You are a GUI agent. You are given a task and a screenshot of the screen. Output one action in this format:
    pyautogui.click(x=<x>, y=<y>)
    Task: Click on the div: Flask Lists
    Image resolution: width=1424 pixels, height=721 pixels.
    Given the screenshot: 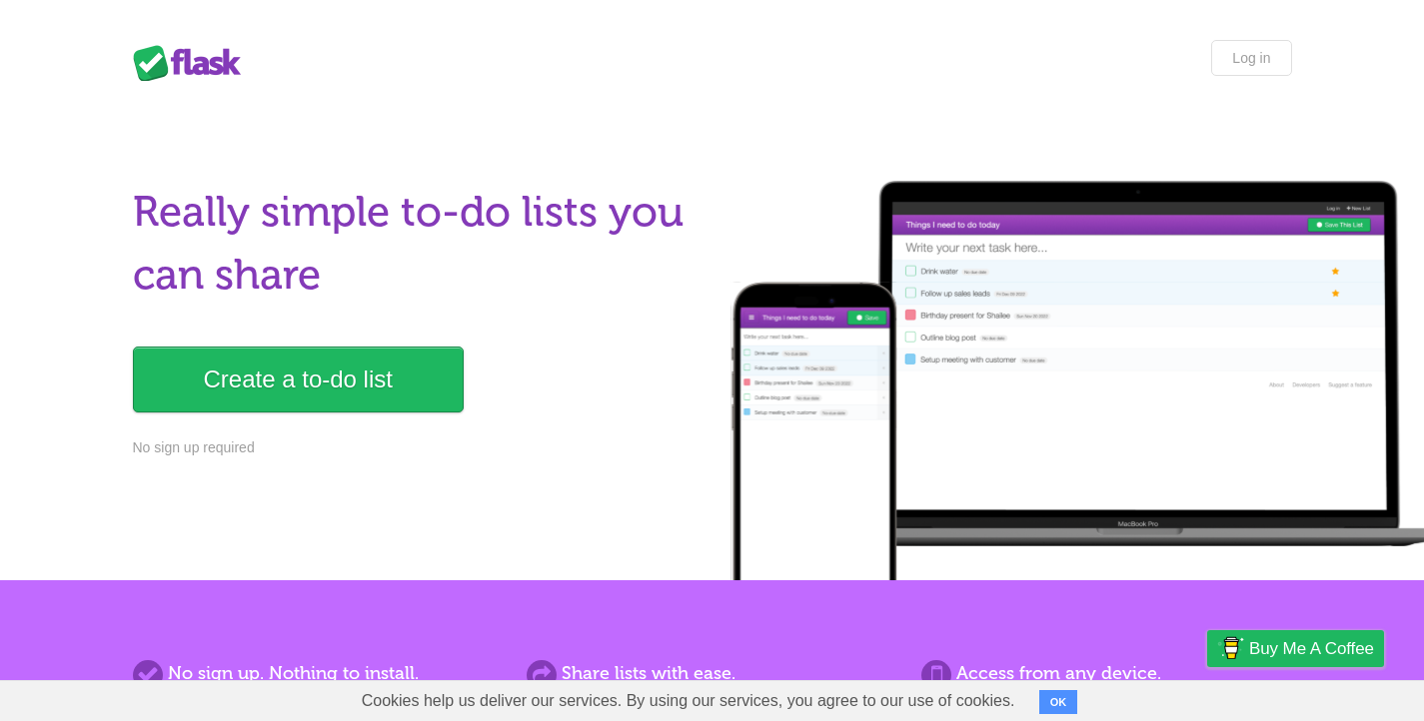 What is the action you would take?
    pyautogui.click(x=193, y=63)
    